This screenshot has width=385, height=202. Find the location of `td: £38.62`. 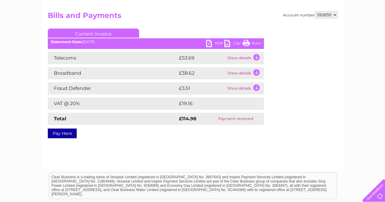

td: £38.62 is located at coordinates (202, 73).